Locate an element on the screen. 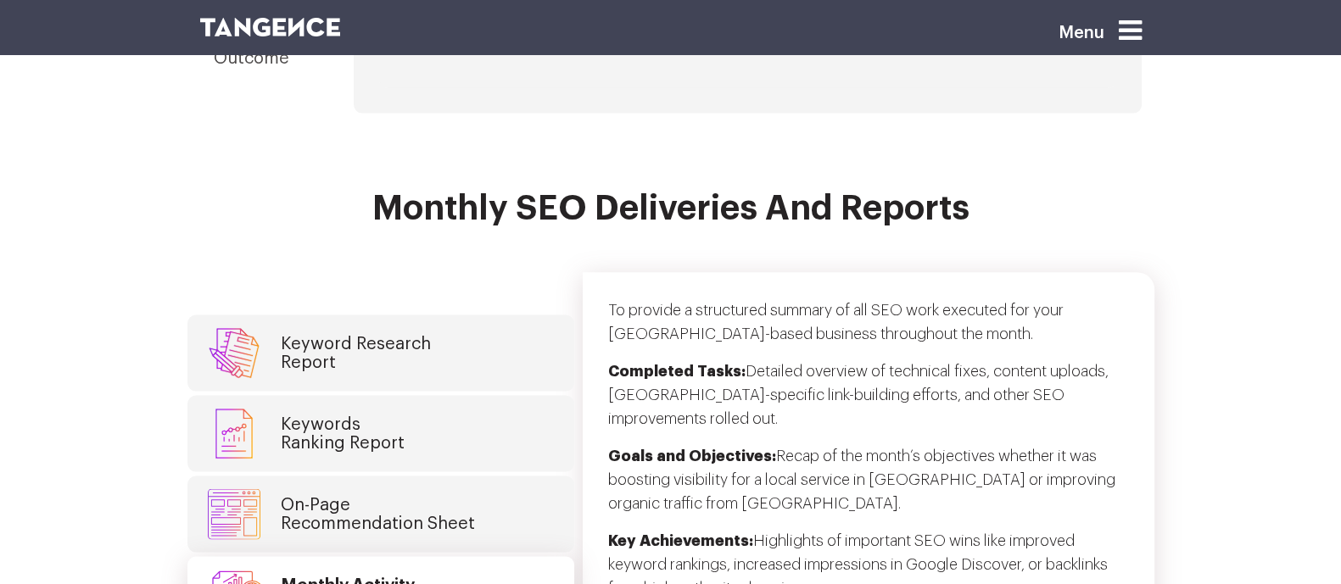 Image resolution: width=1341 pixels, height=584 pixels. img: tab-icon3.svg is located at coordinates (234, 515).